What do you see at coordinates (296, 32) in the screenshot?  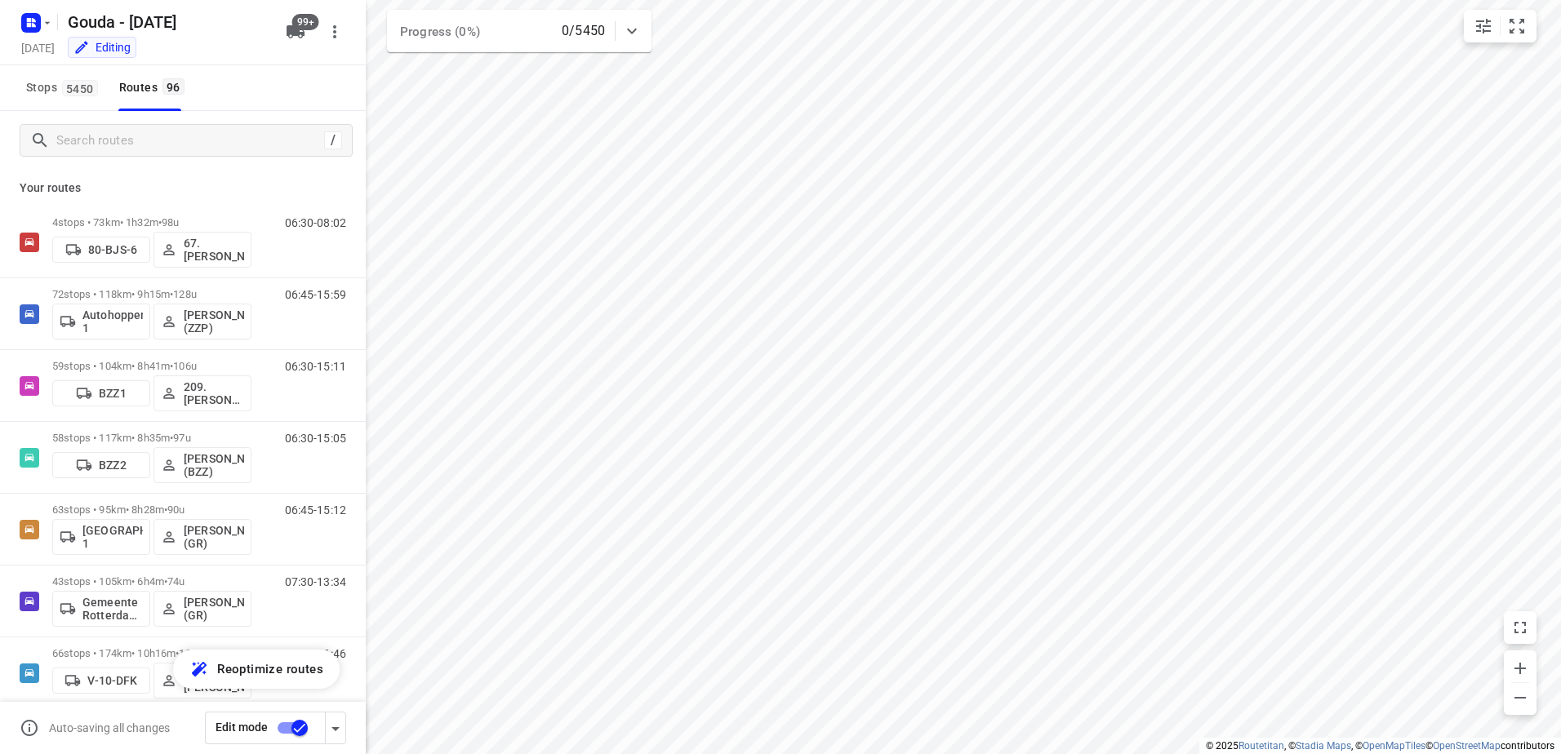 I see `button: 99+` at bounding box center [296, 32].